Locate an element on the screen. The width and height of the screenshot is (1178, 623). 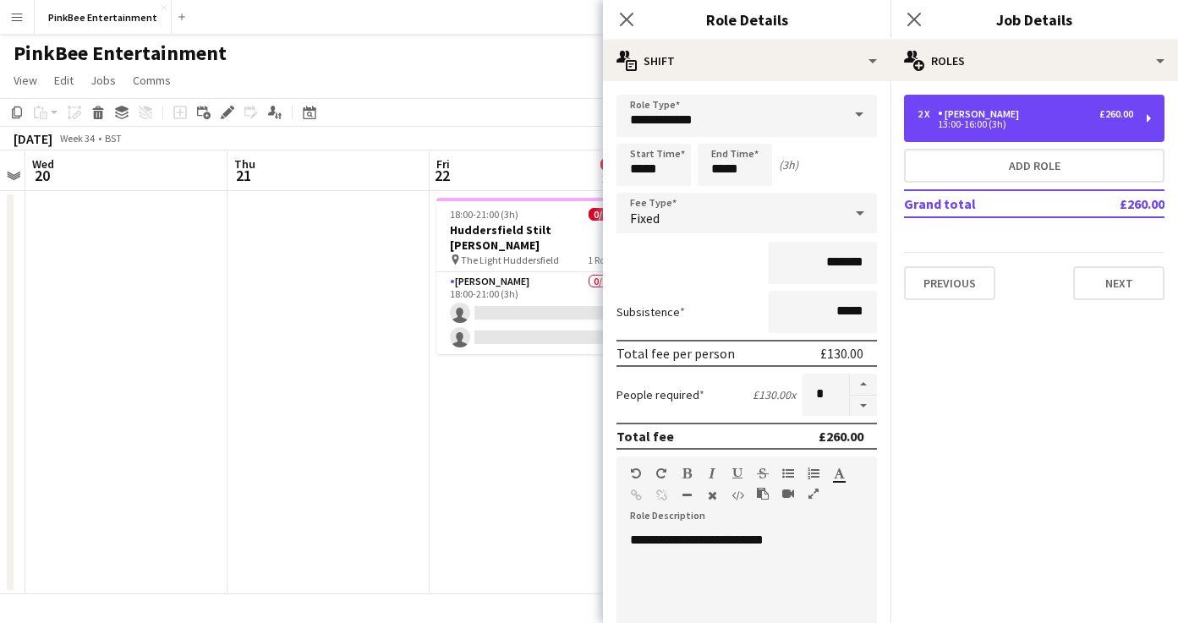
button: Insert video is located at coordinates (788, 494).